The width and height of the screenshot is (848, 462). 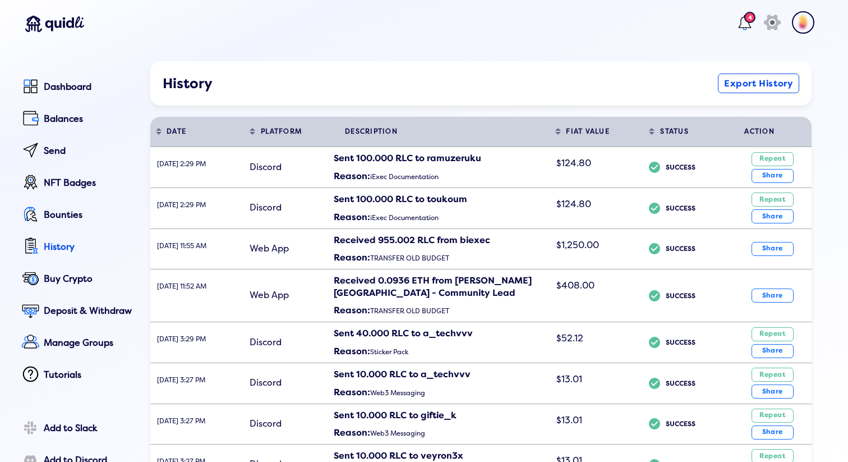 What do you see at coordinates (89, 311) in the screenshot?
I see `div: Deposit & Withdraw` at bounding box center [89, 311].